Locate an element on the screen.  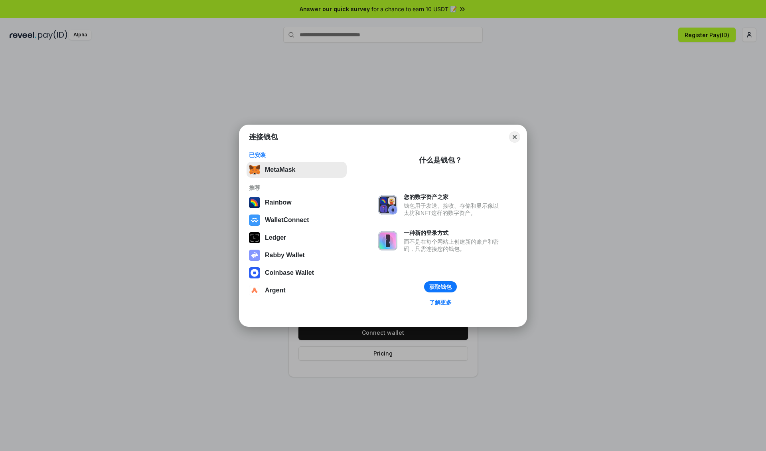
div: 获取钱包 is located at coordinates (441, 287).